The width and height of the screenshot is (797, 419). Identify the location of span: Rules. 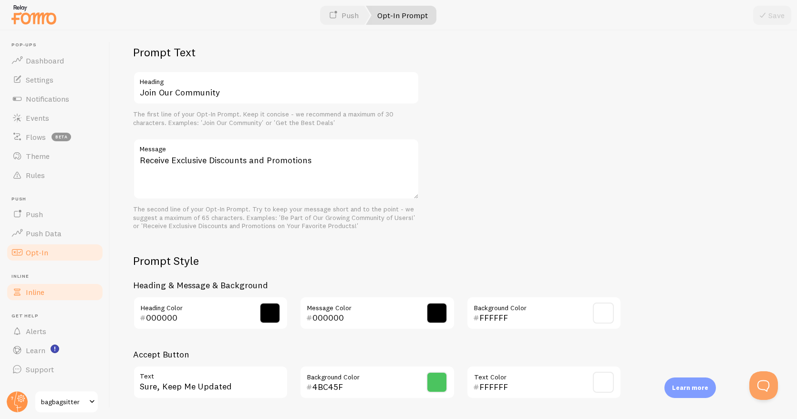
(35, 175).